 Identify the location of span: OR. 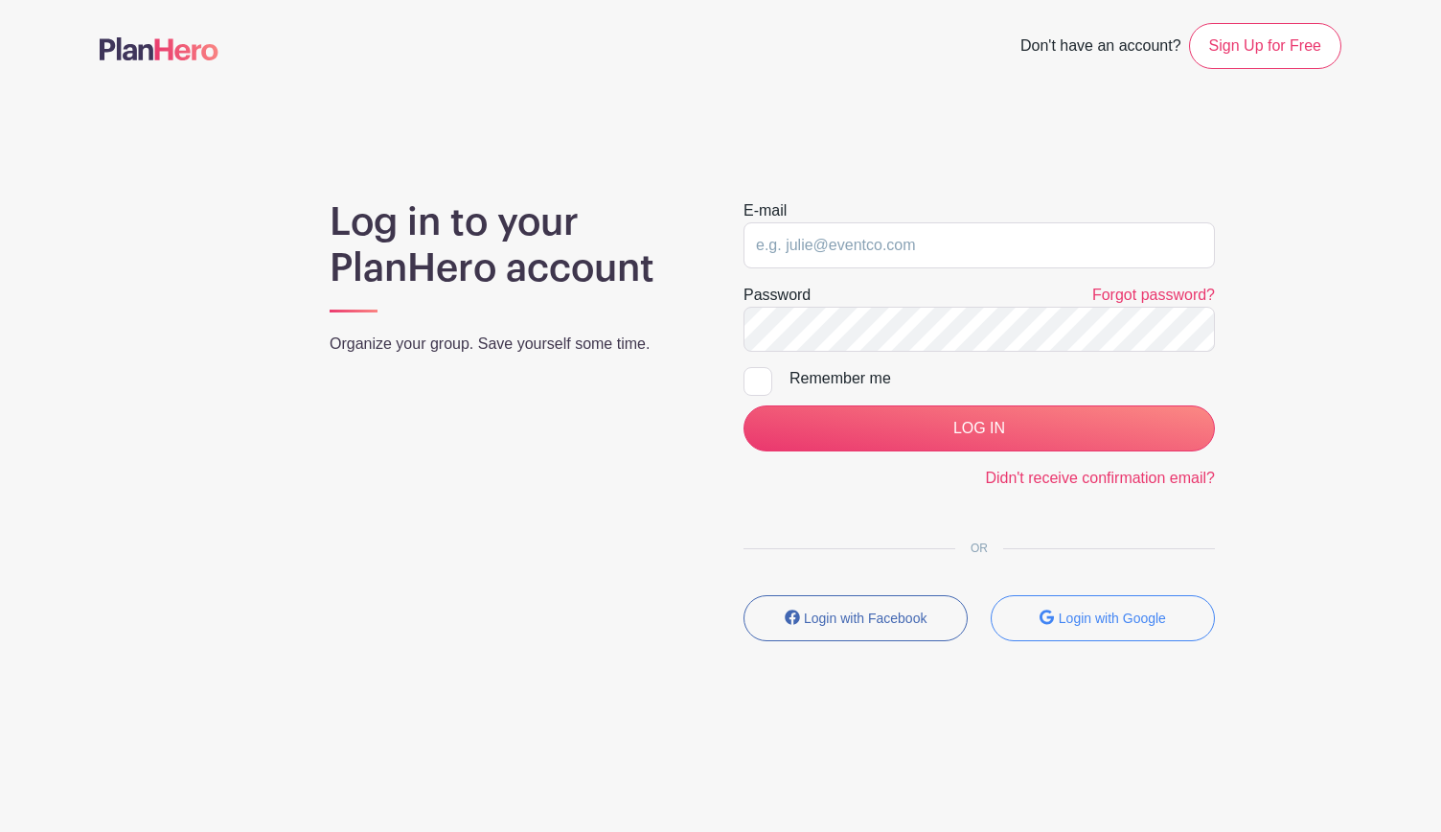
(979, 548).